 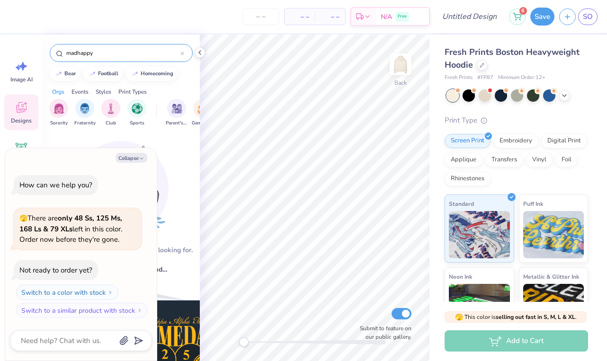 What do you see at coordinates (137, 123) in the screenshot?
I see `span: Sports` at bounding box center [137, 123].